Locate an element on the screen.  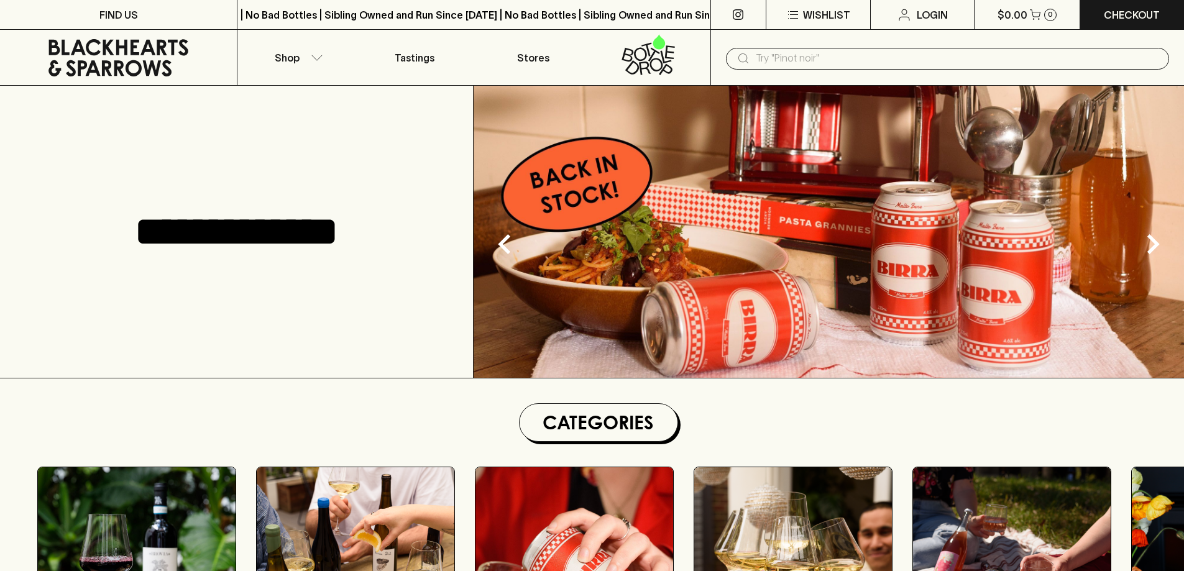
p: Checkout is located at coordinates (1131, 15).